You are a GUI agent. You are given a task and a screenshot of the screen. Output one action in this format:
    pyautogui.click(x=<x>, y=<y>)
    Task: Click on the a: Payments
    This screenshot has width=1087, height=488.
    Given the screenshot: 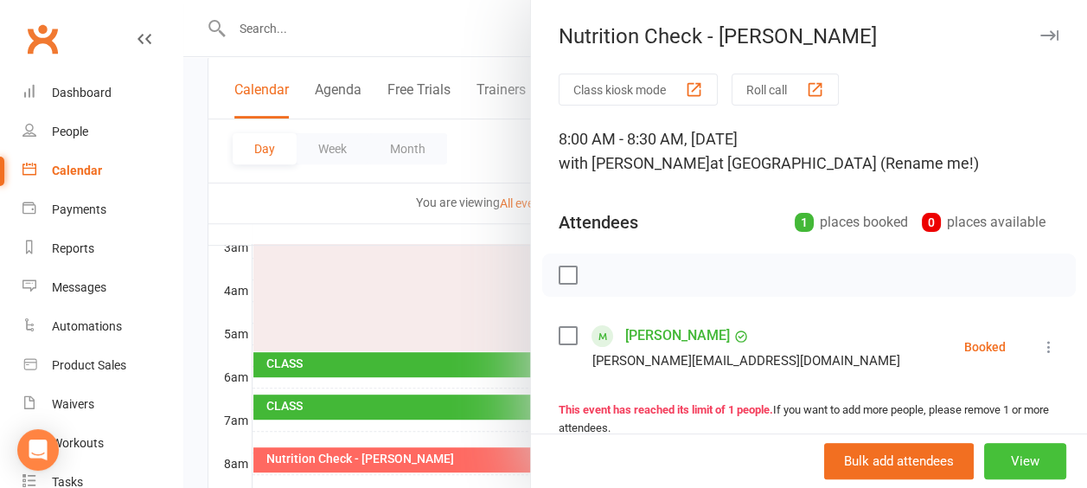 What is the action you would take?
    pyautogui.click(x=102, y=209)
    